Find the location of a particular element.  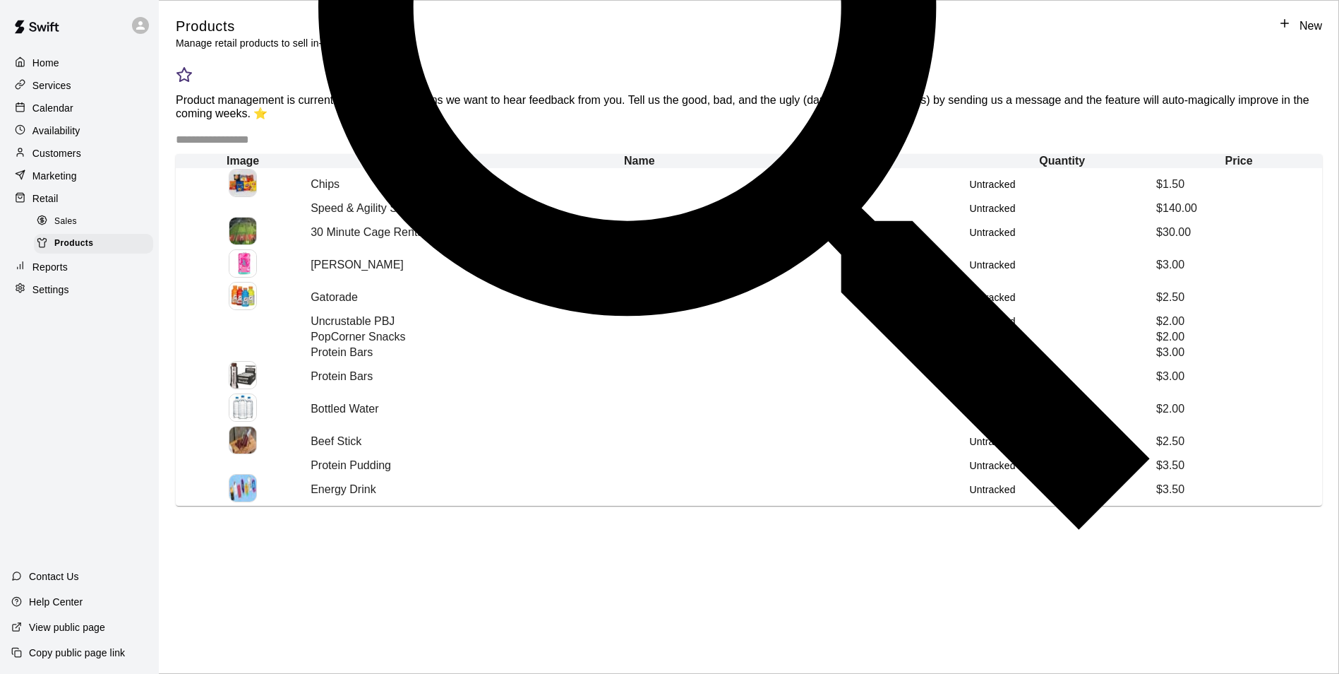

div: Marketing is located at coordinates (79, 176).